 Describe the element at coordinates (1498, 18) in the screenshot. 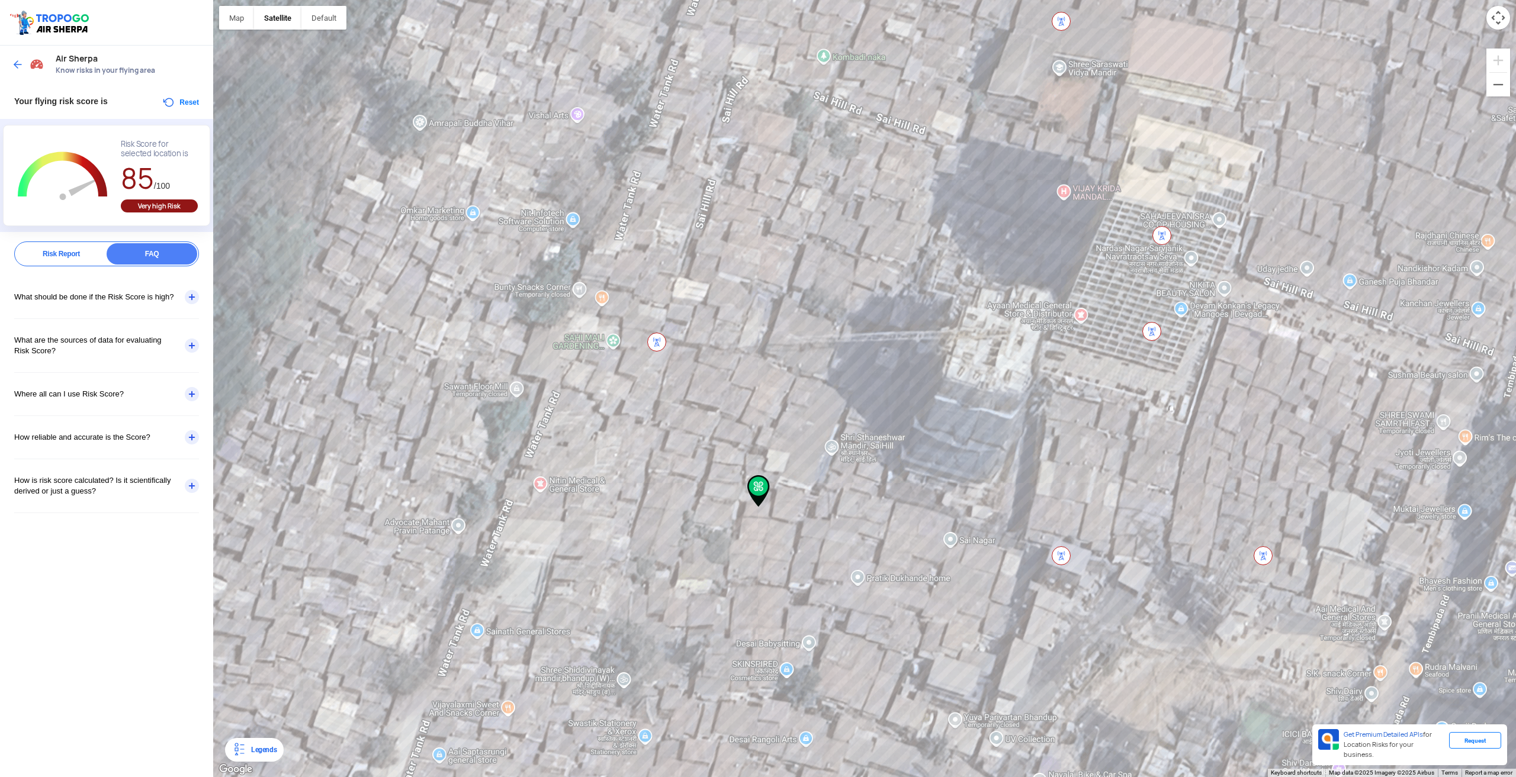

I see `button: Map camera controls` at that location.